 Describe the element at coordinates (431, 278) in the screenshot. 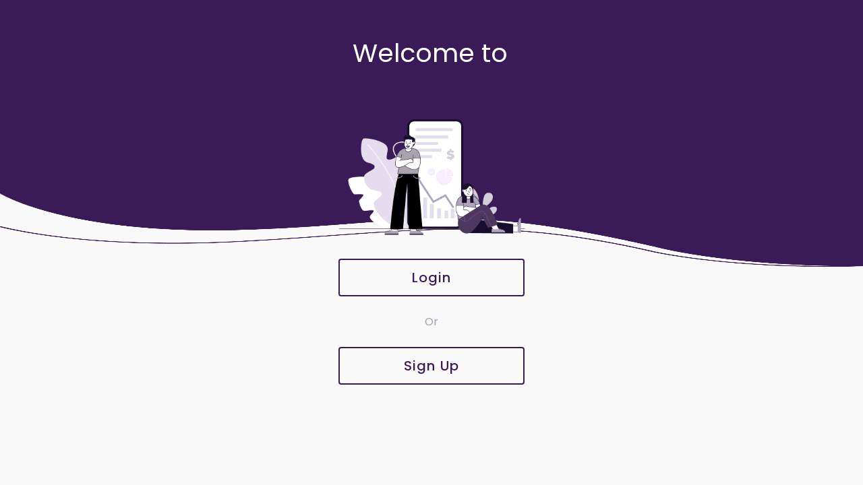

I see `ion-button: Login` at that location.